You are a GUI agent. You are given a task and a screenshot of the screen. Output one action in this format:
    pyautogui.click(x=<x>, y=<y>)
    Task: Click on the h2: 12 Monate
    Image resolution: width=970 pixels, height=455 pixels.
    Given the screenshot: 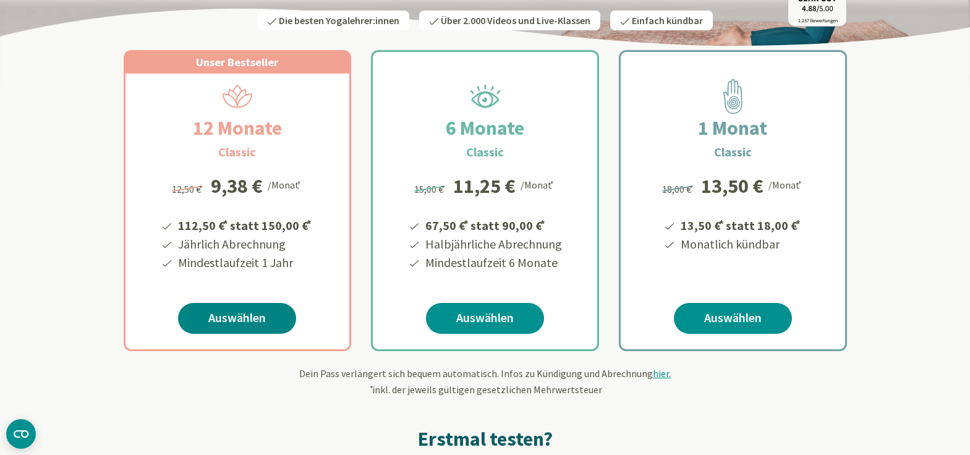 What is the action you would take?
    pyautogui.click(x=237, y=128)
    